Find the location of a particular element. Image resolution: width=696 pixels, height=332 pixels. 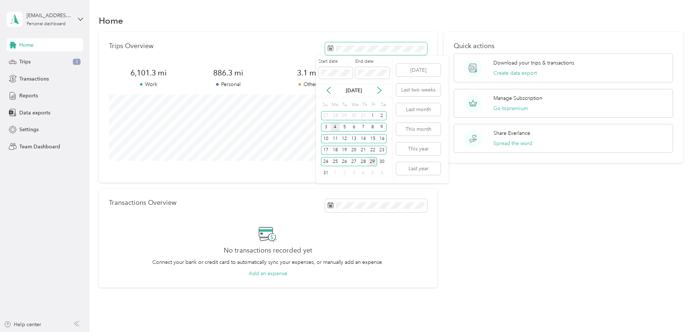

button: Go topremium is located at coordinates (510, 108).